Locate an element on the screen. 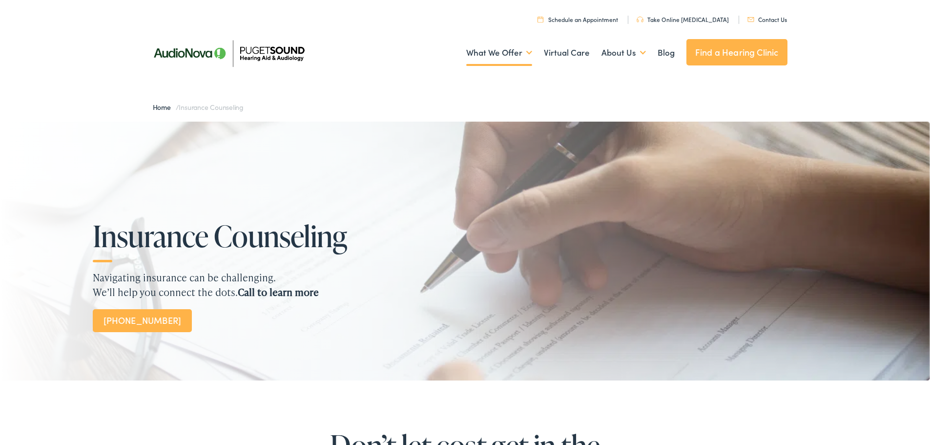 The image size is (930, 445). a: Home is located at coordinates (164, 107).